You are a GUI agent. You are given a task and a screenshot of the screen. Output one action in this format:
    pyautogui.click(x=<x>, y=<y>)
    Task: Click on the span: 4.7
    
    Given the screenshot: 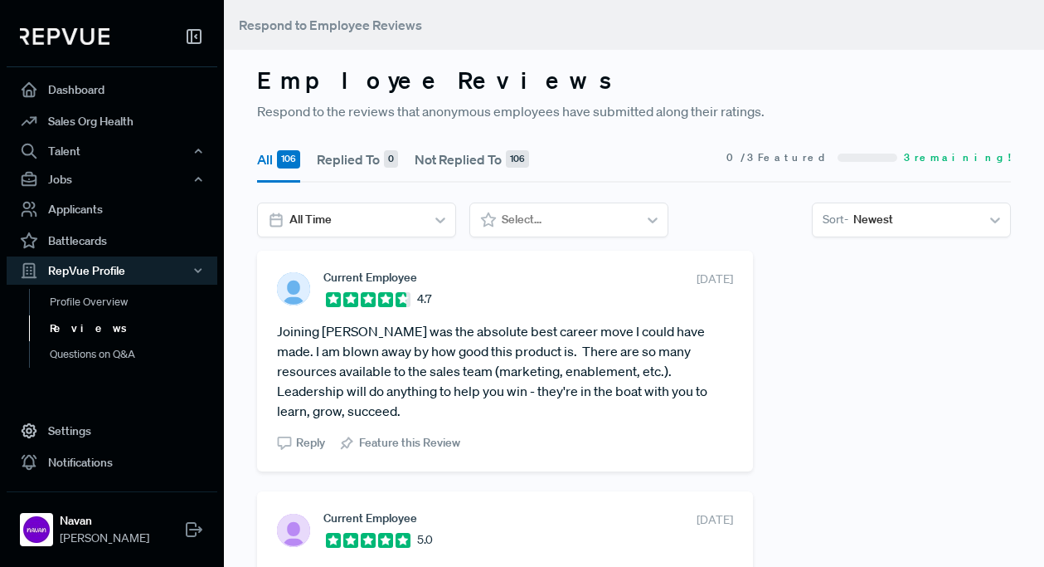 What is the action you would take?
    pyautogui.click(x=424, y=299)
    